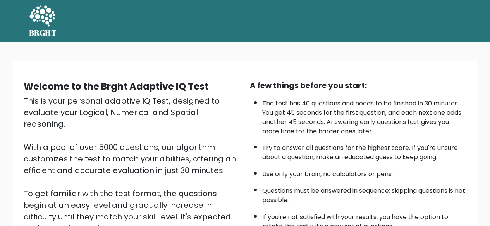 Image resolution: width=490 pixels, height=226 pixels. What do you see at coordinates (43, 21) in the screenshot?
I see `a: BRGHT` at bounding box center [43, 21].